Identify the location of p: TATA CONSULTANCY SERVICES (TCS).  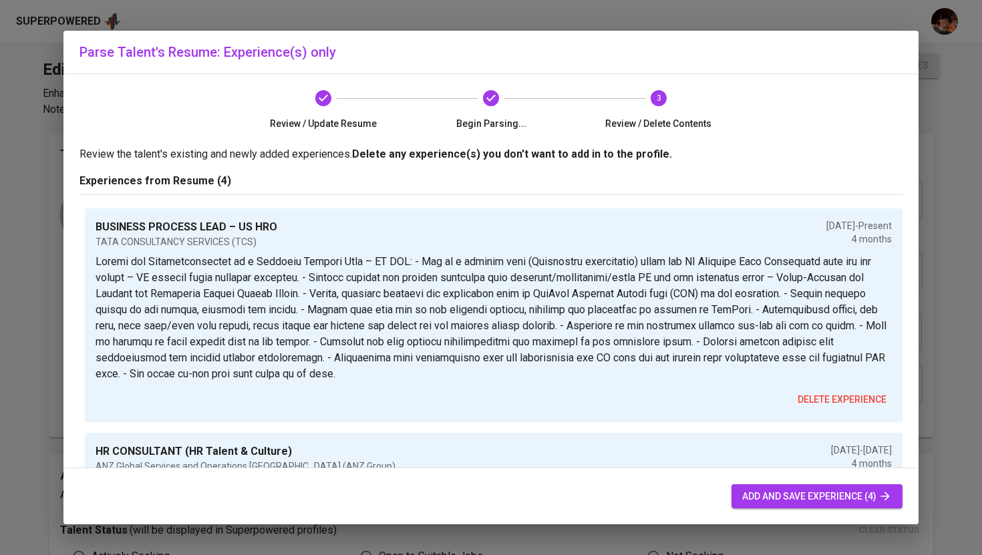
(186, 242).